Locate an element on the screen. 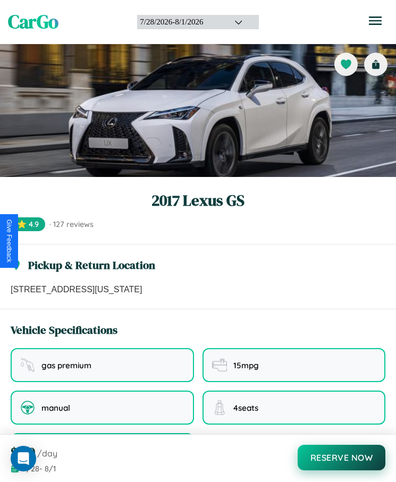  span: CarGo is located at coordinates (33, 22).